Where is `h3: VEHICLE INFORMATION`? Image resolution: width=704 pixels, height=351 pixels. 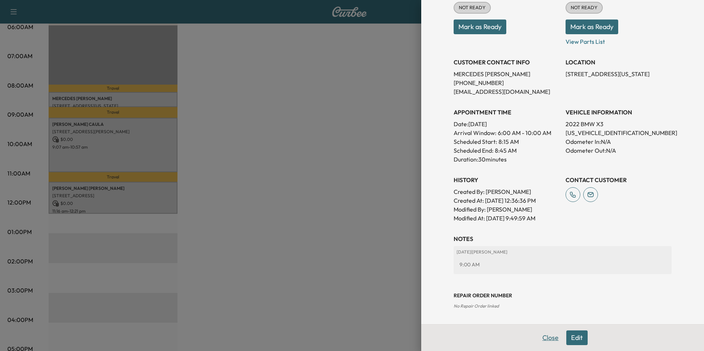
h3: VEHICLE INFORMATION is located at coordinates (619, 112).